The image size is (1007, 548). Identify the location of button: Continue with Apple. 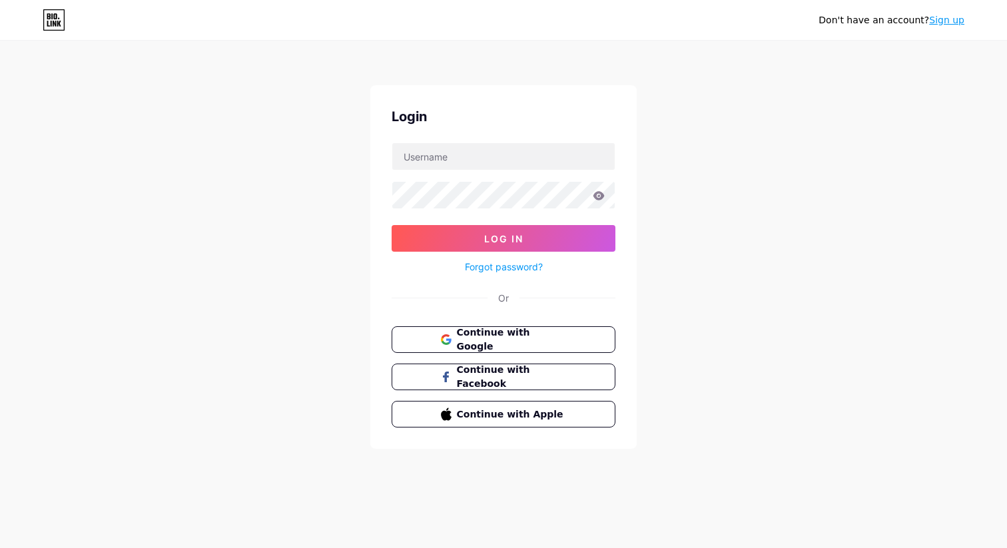
(503, 414).